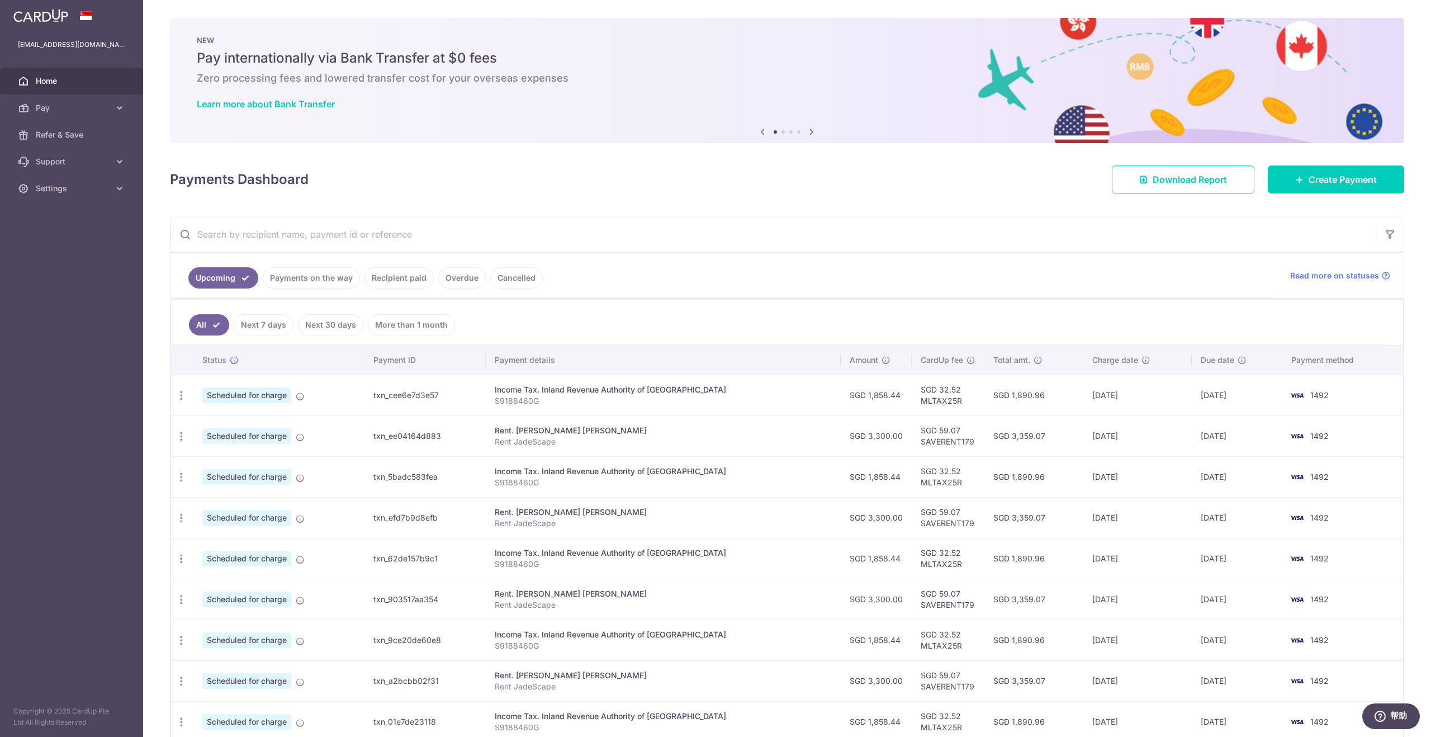 The width and height of the screenshot is (1431, 737). I want to click on a: Create Payment, so click(1336, 179).